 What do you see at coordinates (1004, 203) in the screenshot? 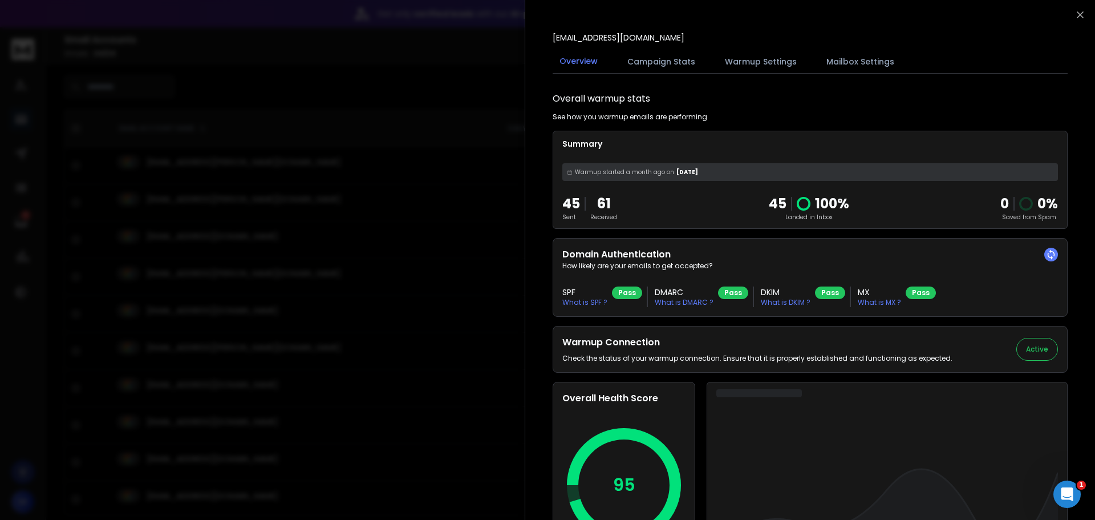
I see `strong: 0` at bounding box center [1004, 203].